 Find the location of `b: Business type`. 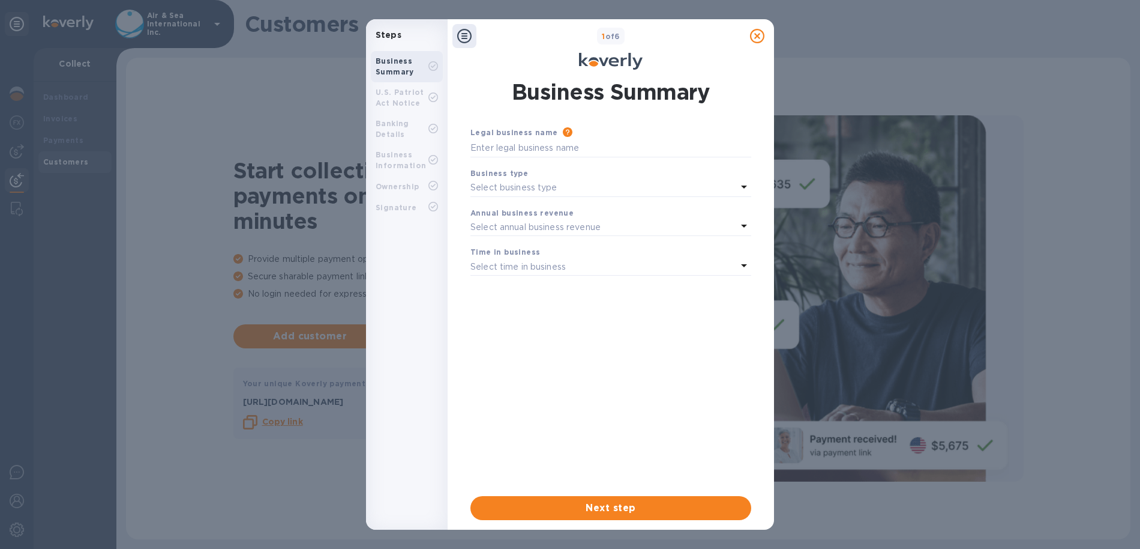

b: Business type is located at coordinates (499, 173).